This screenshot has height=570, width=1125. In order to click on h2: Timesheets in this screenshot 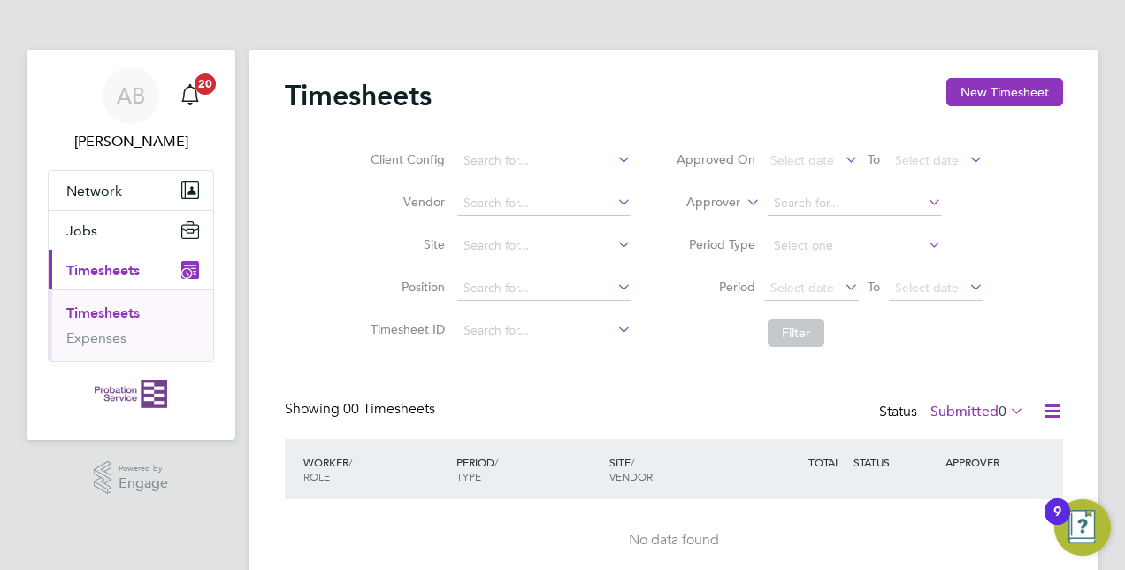, I will do `click(358, 96)`.